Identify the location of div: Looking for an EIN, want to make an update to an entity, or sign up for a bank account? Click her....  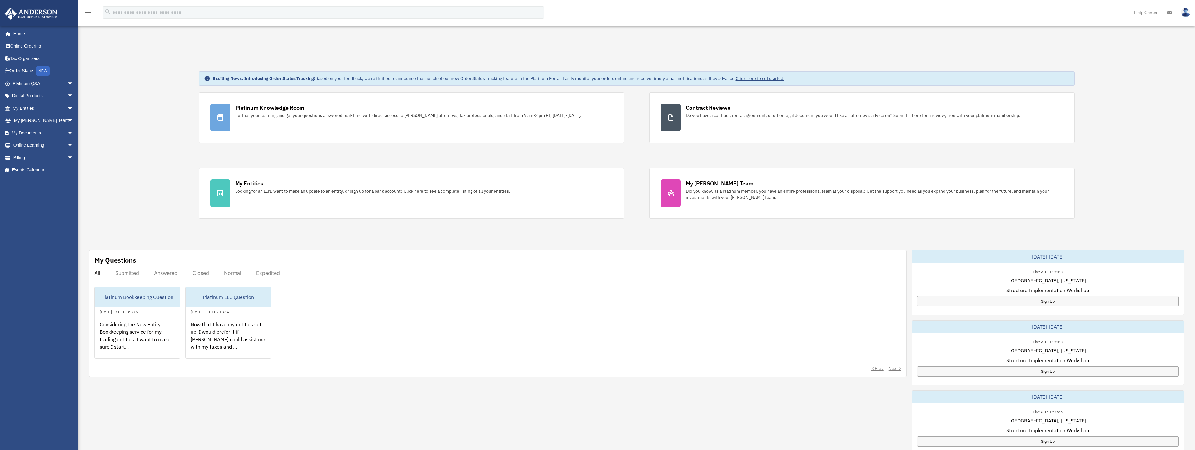
(373, 191).